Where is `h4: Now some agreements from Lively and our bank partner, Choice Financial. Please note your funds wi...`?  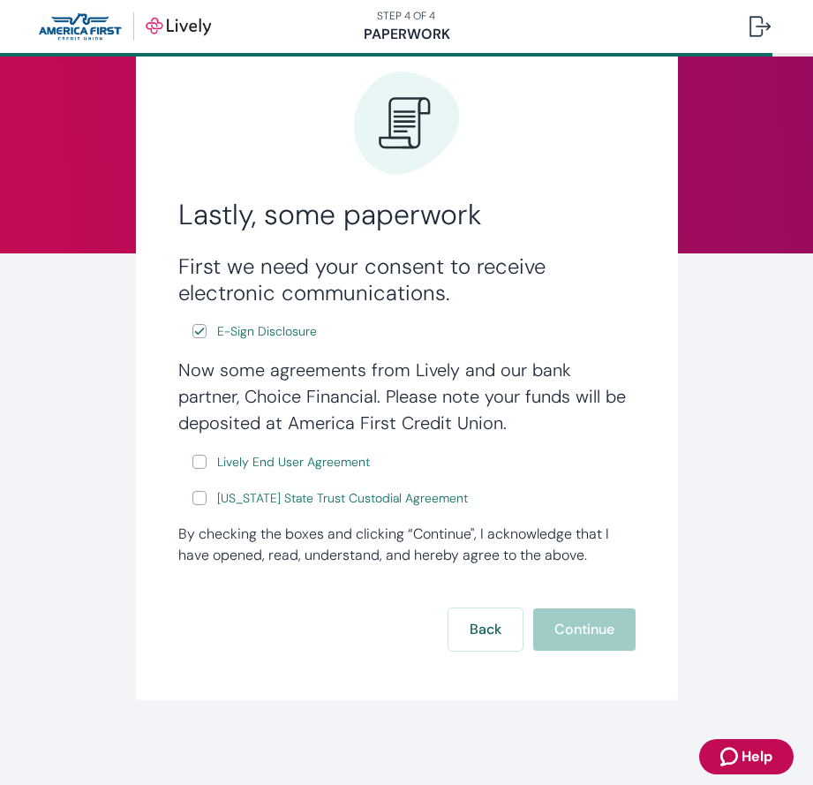 h4: Now some agreements from Lively and our bank partner, Choice Financial. Please note your funds wi... is located at coordinates (407, 396).